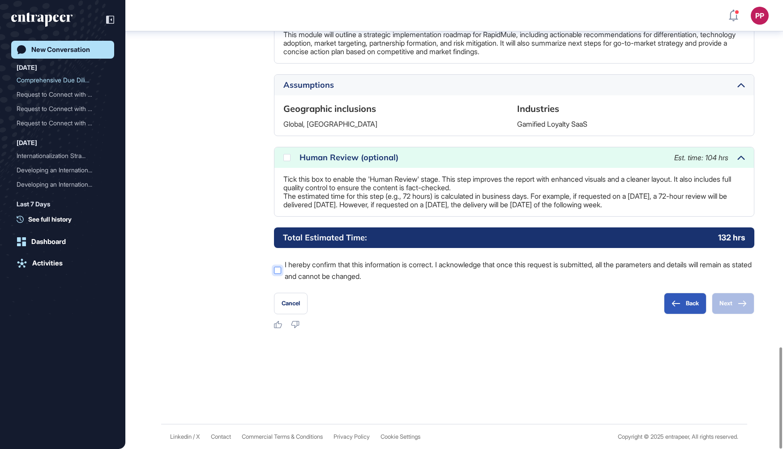 The width and height of the screenshot is (783, 449). Describe the element at coordinates (514, 192) in the screenshot. I see `p: Tick this box to enable the 'Human Review' stage. This step improves the report with enhanced vis...` at that location.